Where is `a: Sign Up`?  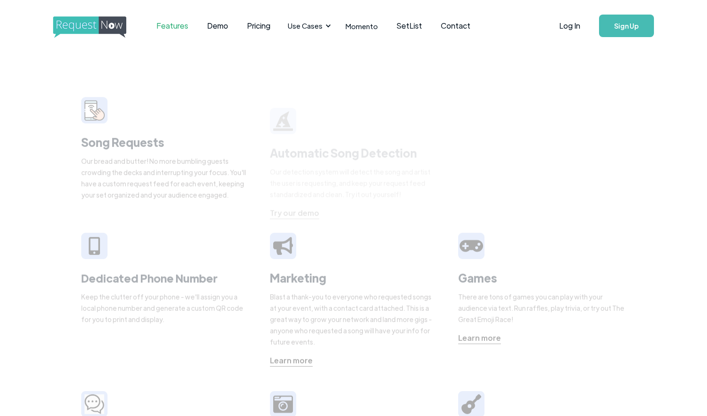 a: Sign Up is located at coordinates (627, 26).